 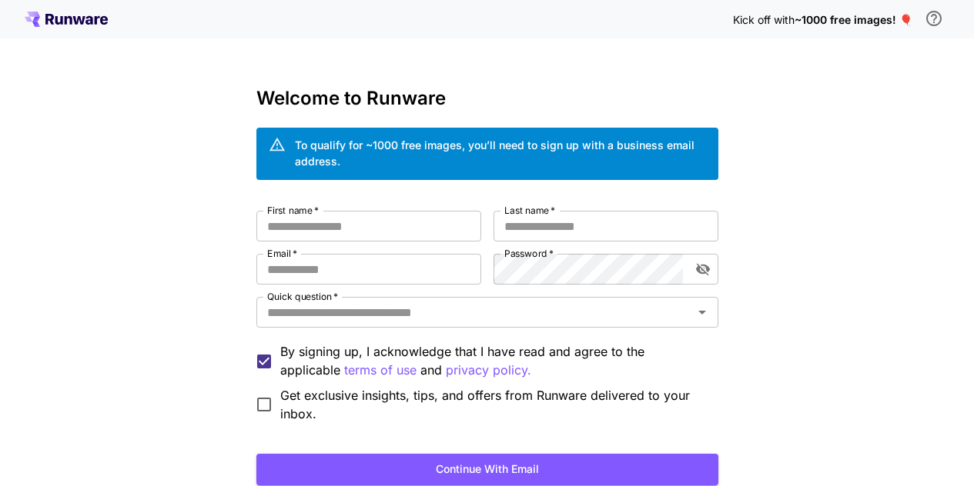 I want to click on button: Open, so click(x=702, y=312).